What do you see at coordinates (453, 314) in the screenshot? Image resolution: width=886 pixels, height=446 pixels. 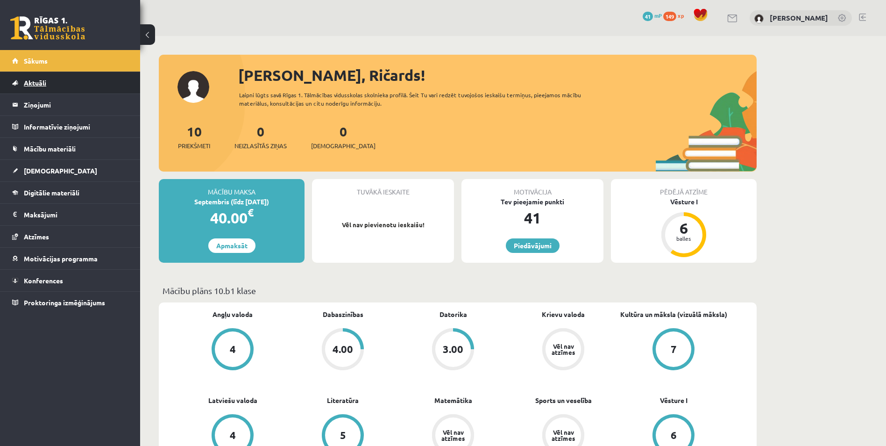 I see `a: Datorika` at bounding box center [453, 314].